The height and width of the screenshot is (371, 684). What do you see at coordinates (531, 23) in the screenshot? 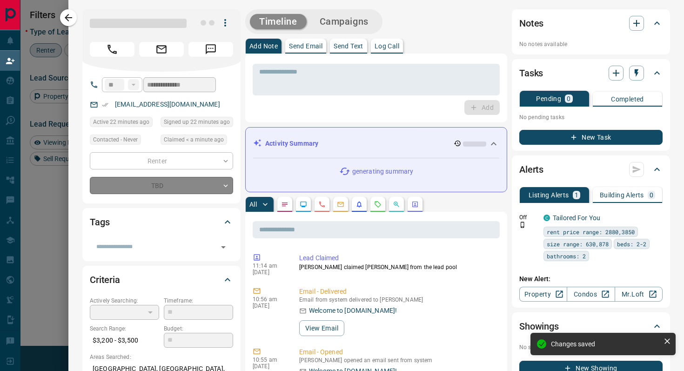
I see `h2: Notes` at bounding box center [531, 23].